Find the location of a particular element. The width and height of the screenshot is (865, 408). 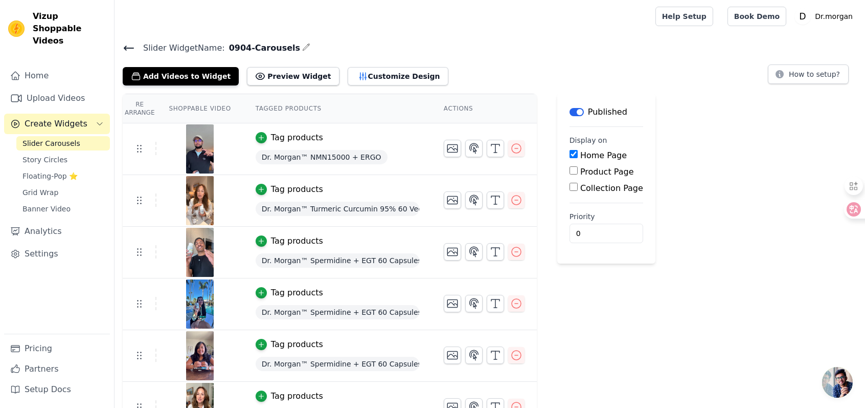

p: Published is located at coordinates (608, 112).